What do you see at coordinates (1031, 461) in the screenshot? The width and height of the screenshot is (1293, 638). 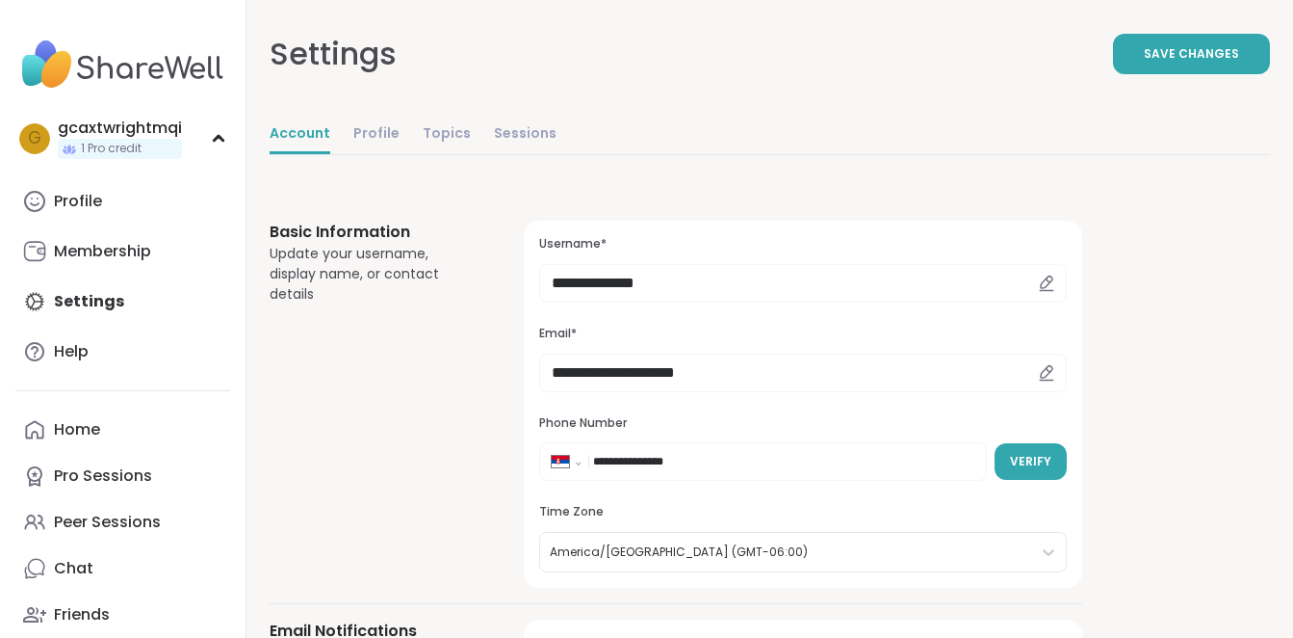 I see `button: Verify` at bounding box center [1031, 461].